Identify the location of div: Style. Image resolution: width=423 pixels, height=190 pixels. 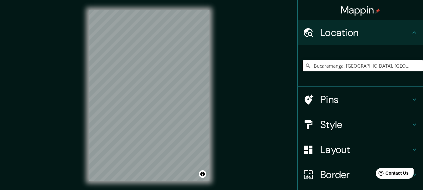
(360, 124).